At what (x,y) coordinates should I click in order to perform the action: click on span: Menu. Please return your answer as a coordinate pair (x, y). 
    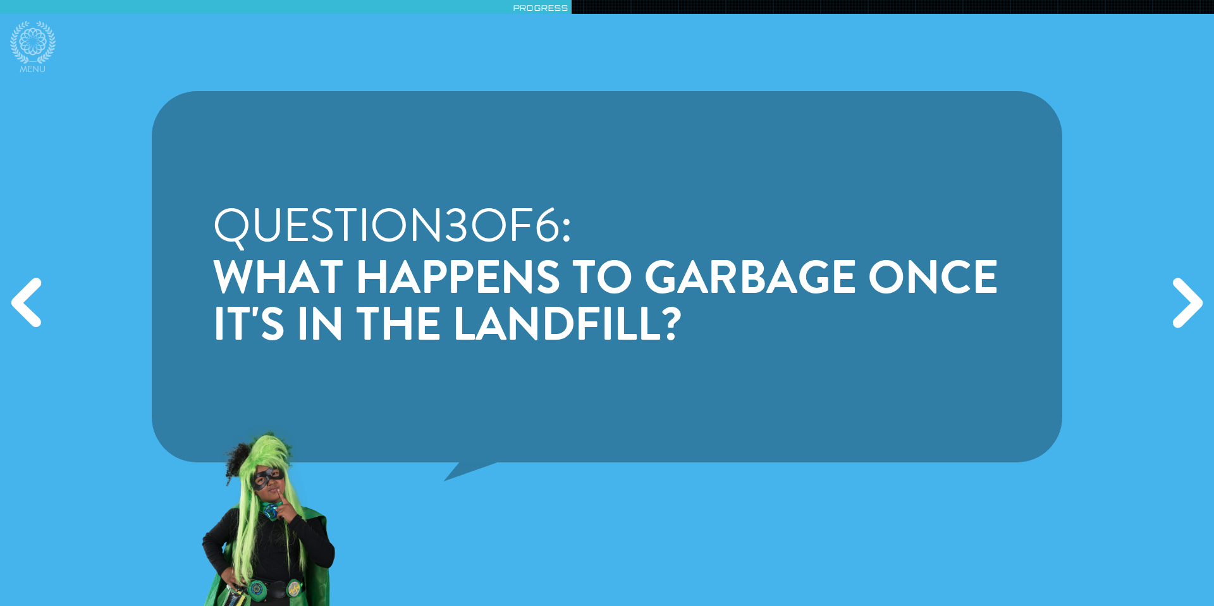
    Looking at the image, I should click on (33, 70).